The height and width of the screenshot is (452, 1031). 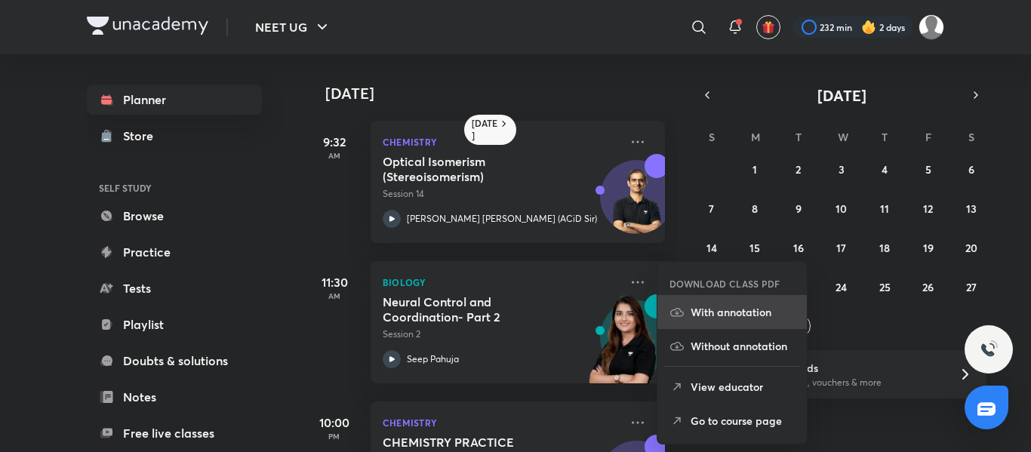 I want to click on img: unacademy, so click(x=623, y=346).